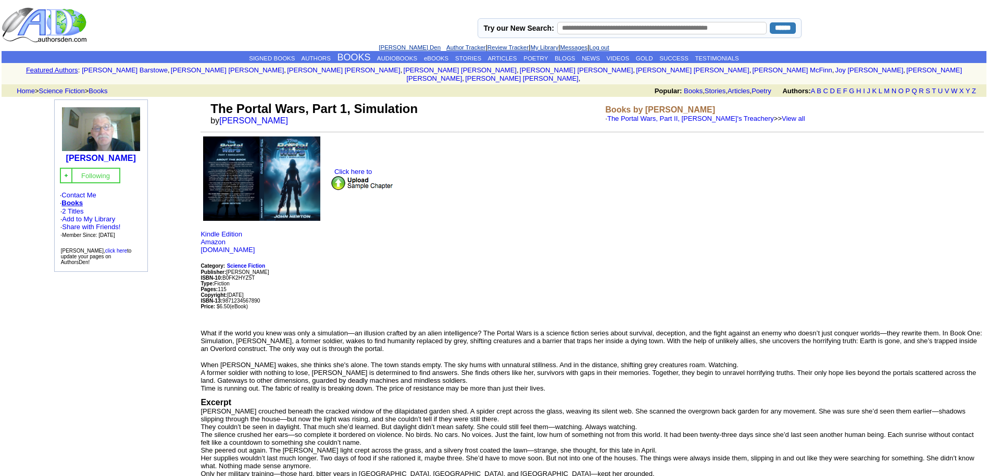  What do you see at coordinates (717, 58) in the screenshot?
I see `a: TESTIMONIALS` at bounding box center [717, 58].